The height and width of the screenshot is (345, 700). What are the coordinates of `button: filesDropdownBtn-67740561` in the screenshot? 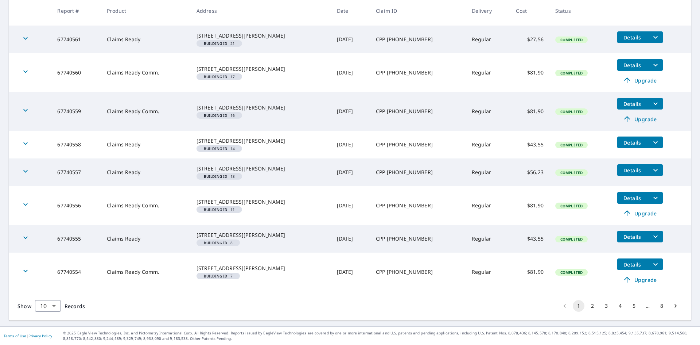 It's located at (655, 37).